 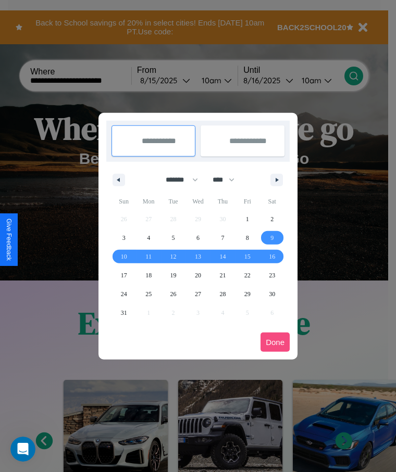 I want to click on span: 4, so click(x=148, y=238).